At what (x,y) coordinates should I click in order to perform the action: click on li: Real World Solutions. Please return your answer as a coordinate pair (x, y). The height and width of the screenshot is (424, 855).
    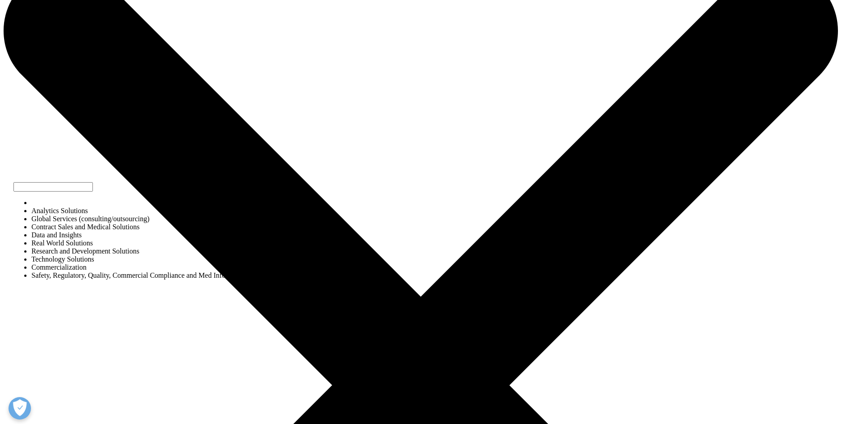
    Looking at the image, I should click on (128, 243).